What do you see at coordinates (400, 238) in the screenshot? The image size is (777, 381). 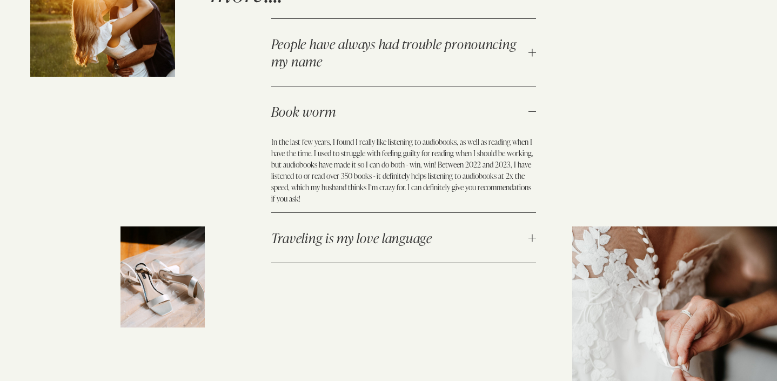 I see `span: Traveling is my love language` at bounding box center [400, 238].